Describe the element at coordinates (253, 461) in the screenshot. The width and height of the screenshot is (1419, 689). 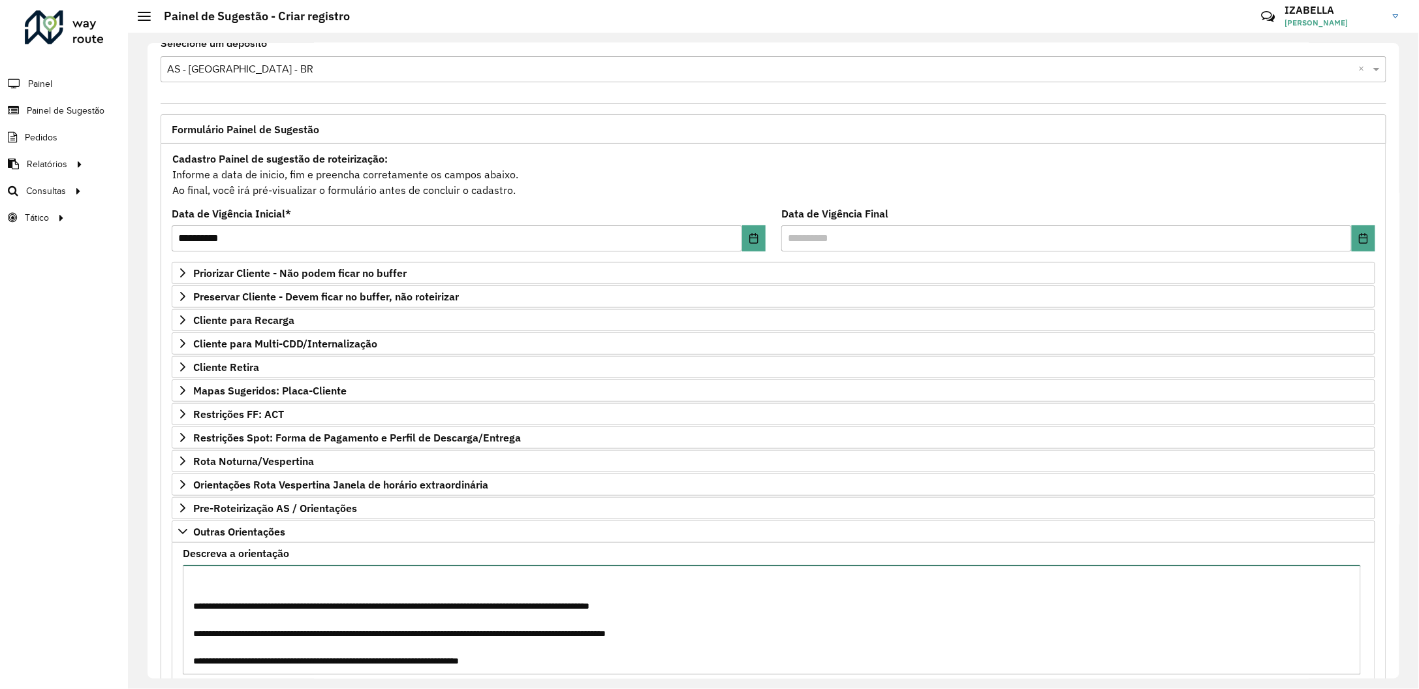
I see `span: Rota Noturna/Vespertina` at that location.